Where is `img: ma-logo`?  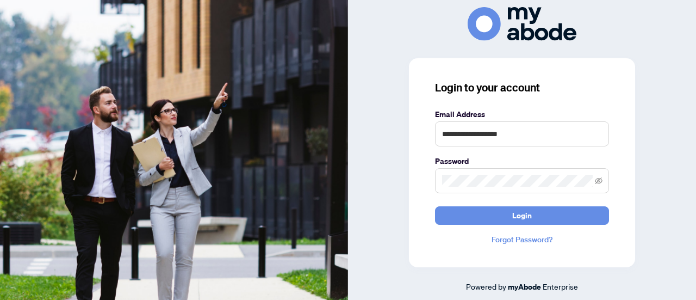
img: ma-logo is located at coordinates (522, 23).